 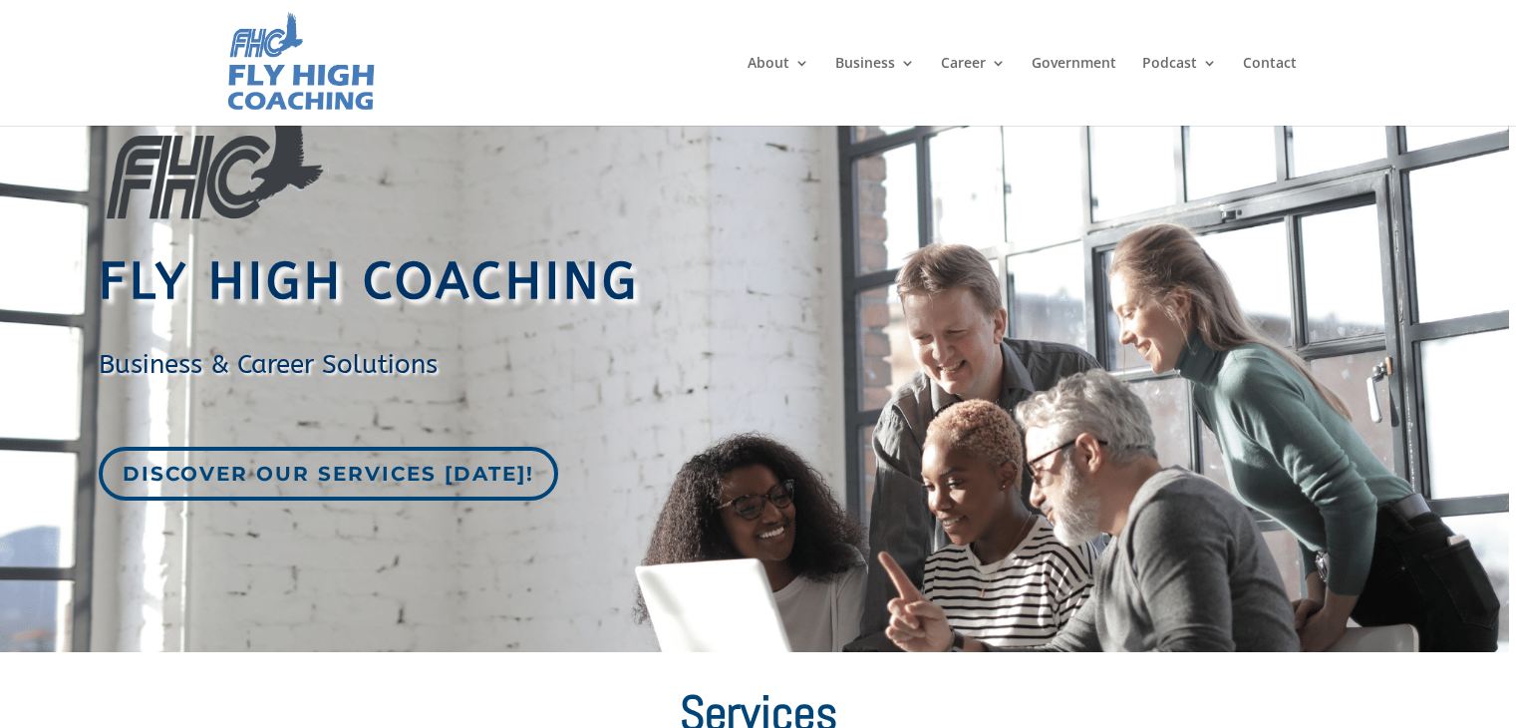 What do you see at coordinates (1179, 91) in the screenshot?
I see `a: Podcast` at bounding box center [1179, 91].